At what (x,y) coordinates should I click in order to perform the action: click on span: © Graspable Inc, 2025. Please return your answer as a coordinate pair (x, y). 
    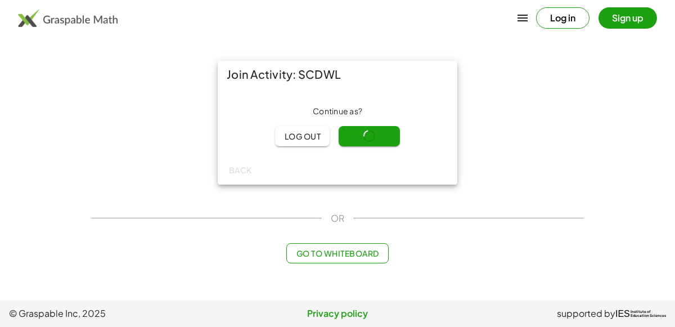
    Looking at the image, I should click on (118, 314).